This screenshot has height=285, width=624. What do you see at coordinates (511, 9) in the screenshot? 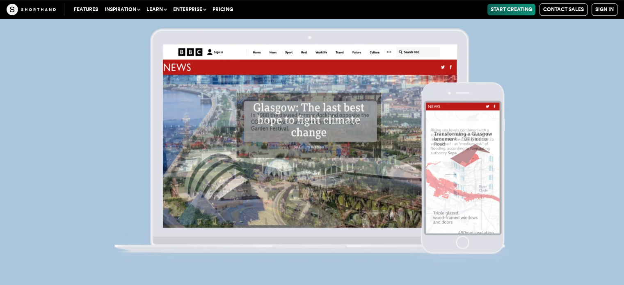
I see `a: Start Creating` at bounding box center [511, 9].